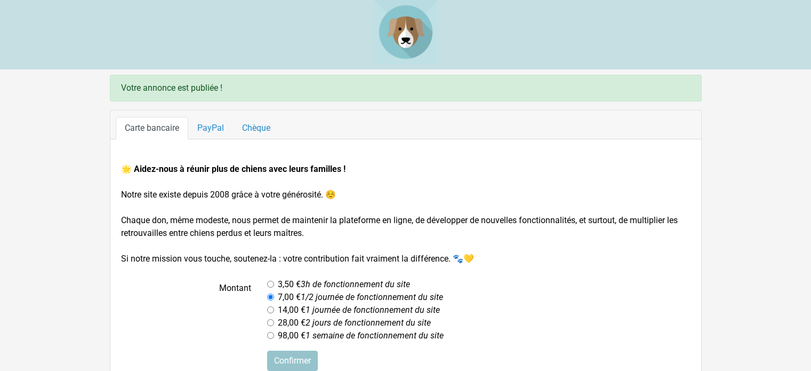 The height and width of the screenshot is (371, 811). What do you see at coordinates (406, 88) in the screenshot?
I see `div: Votre annonce est publiée !` at bounding box center [406, 88].